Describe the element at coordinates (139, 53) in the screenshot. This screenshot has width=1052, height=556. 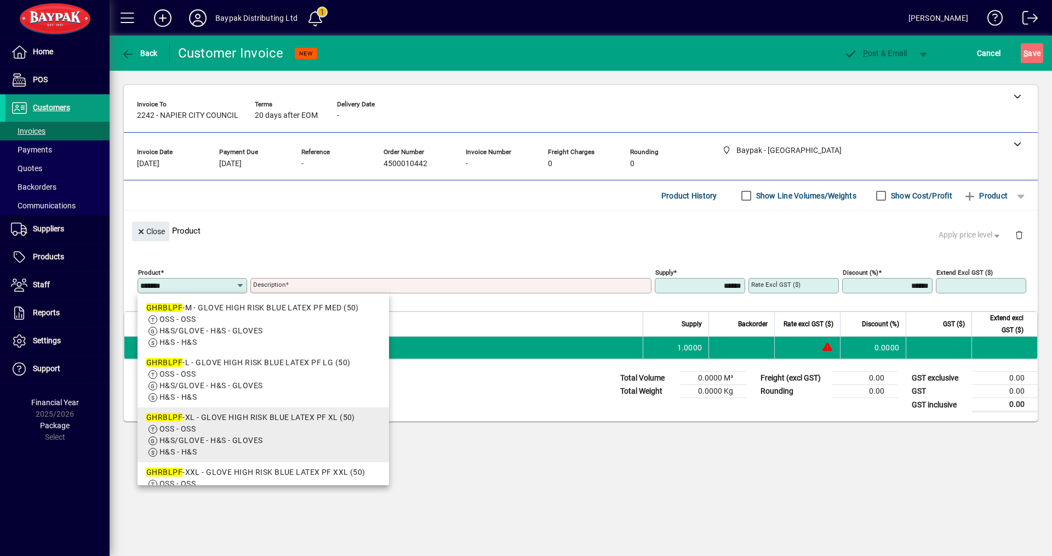
I see `button: Back` at that location.